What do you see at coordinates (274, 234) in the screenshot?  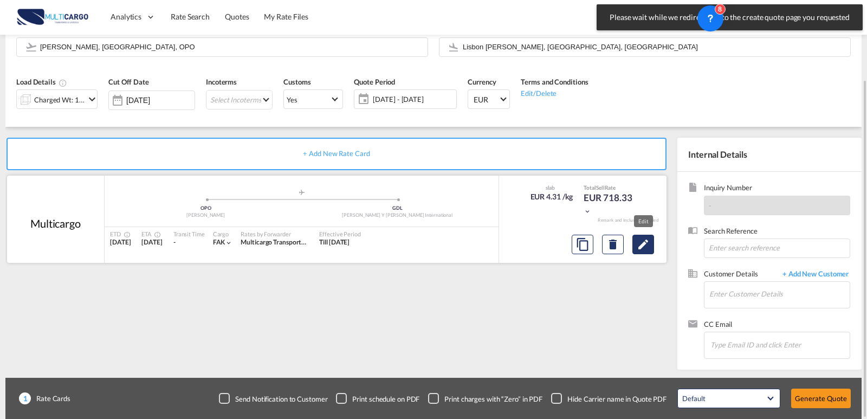 I see `div: Rates by Forwarder` at bounding box center [274, 234].